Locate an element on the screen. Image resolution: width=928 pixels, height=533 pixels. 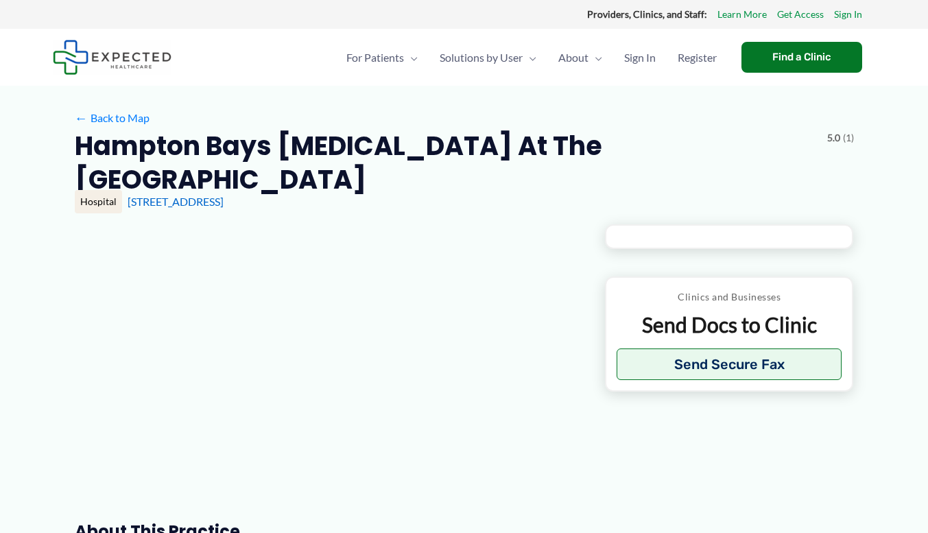
span: About is located at coordinates (574, 58).